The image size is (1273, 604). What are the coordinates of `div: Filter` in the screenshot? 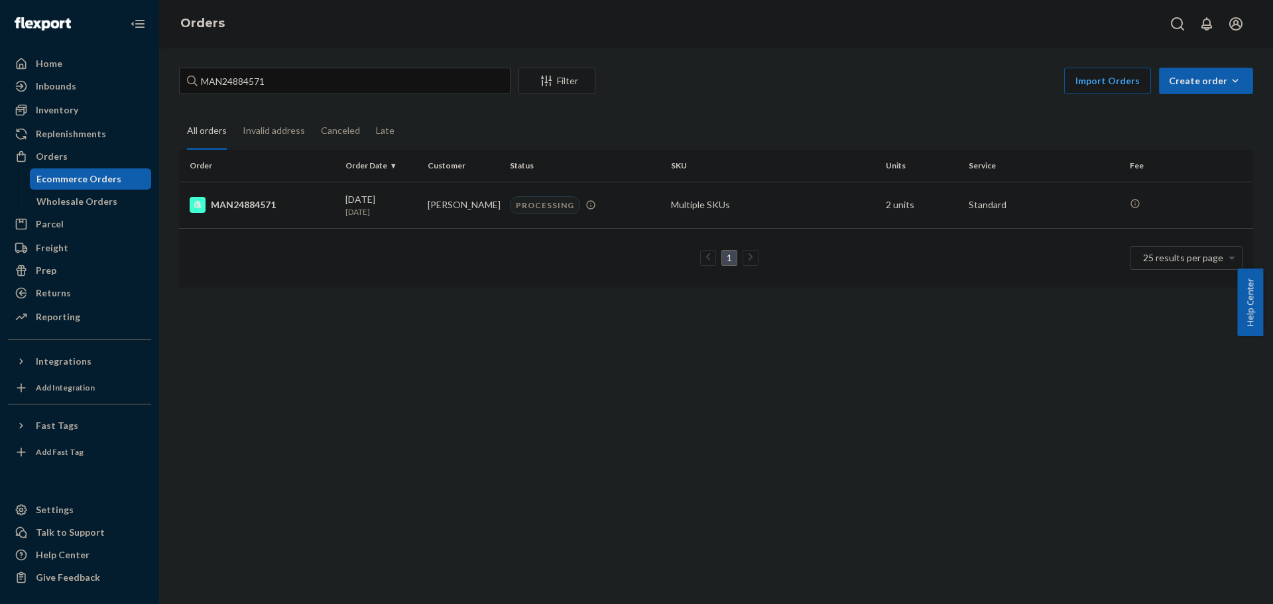 It's located at (557, 81).